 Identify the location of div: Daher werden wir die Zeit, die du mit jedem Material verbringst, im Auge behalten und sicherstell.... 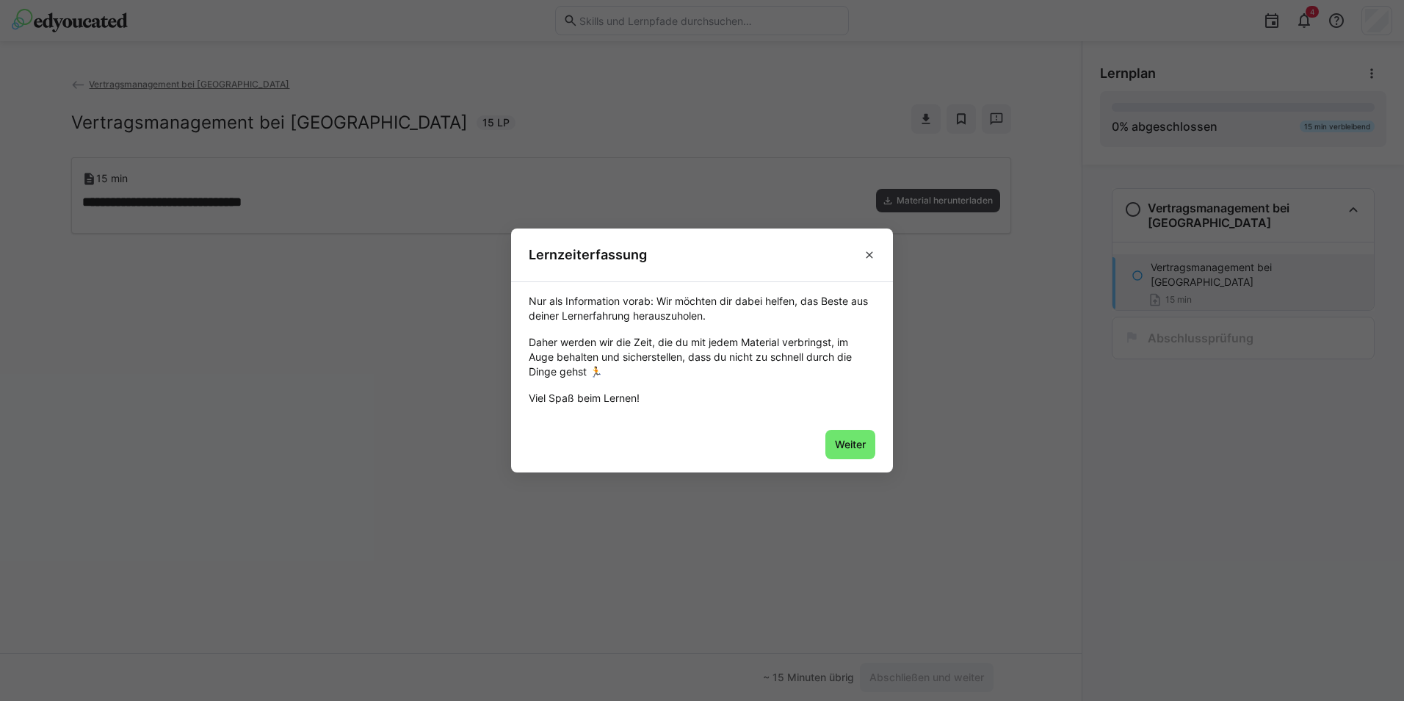
(702, 357).